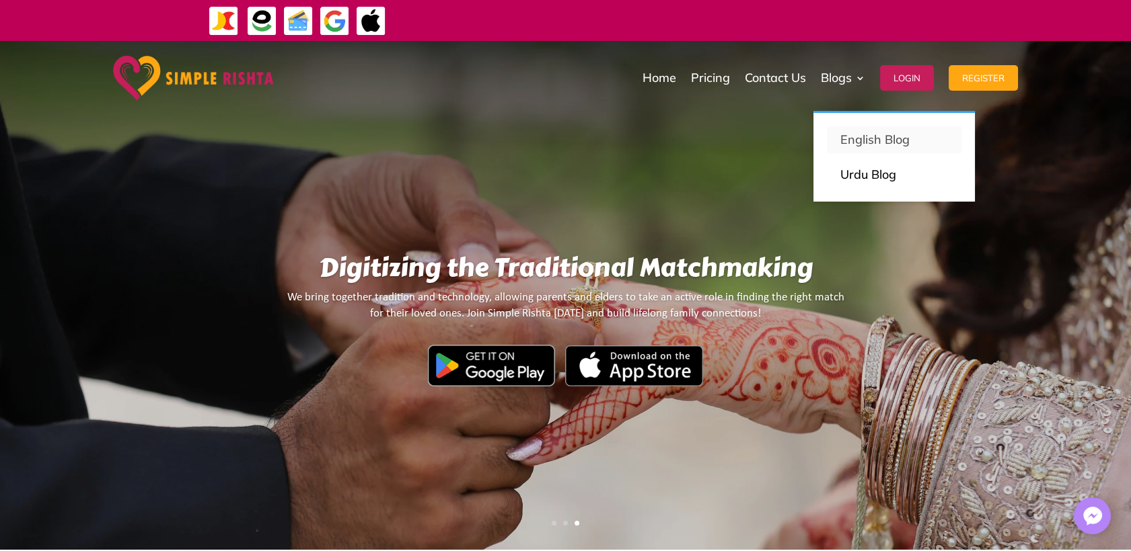 The height and width of the screenshot is (551, 1131). What do you see at coordinates (983, 78) in the screenshot?
I see `a: Register` at bounding box center [983, 78].